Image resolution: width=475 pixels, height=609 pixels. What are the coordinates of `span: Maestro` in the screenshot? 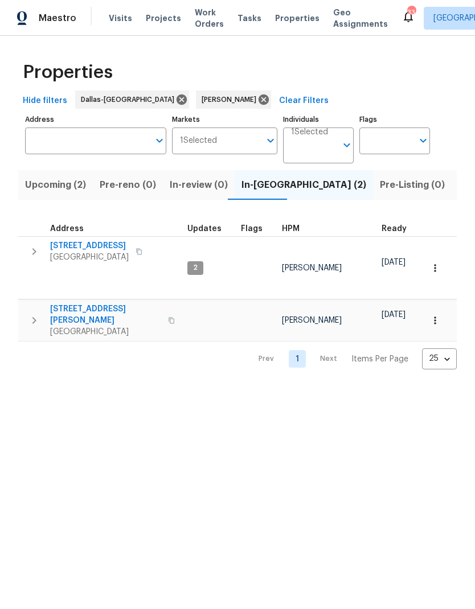 It's located at (57, 18).